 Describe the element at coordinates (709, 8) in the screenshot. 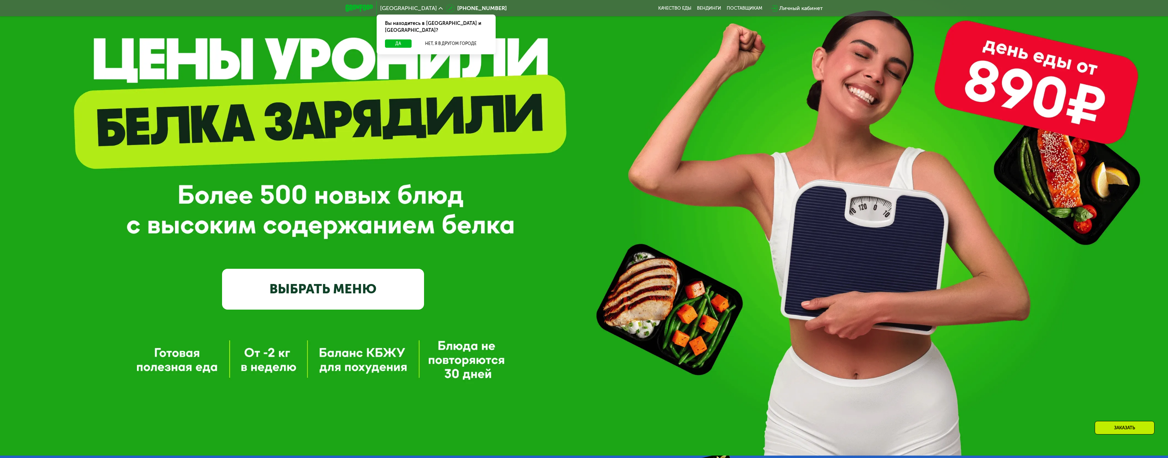

I see `a: Вендинги` at that location.